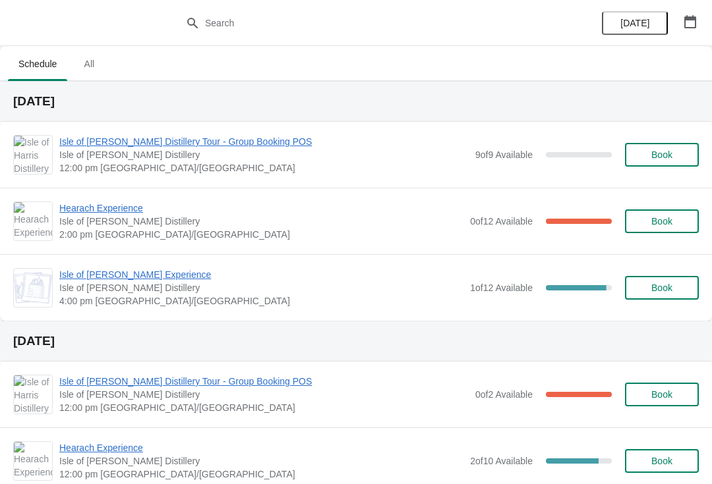  Describe the element at coordinates (33, 221) in the screenshot. I see `img: Hearach Experience | Isle of Harris Distillery | 2:00 pm Europe/London` at that location.